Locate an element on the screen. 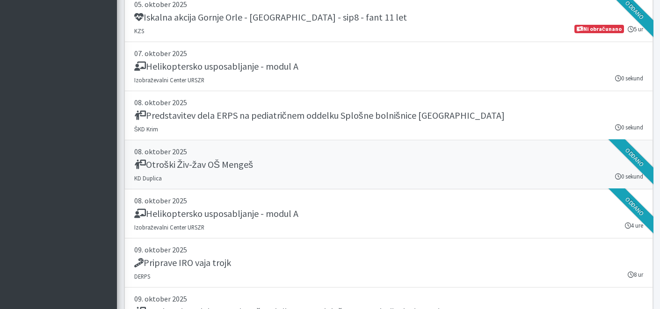  a: 08. oktober 2025 Helikoptersko usposabljanje - modul A Izobraževalni Center URSZR 4 ure Oddano is located at coordinates (389, 214).